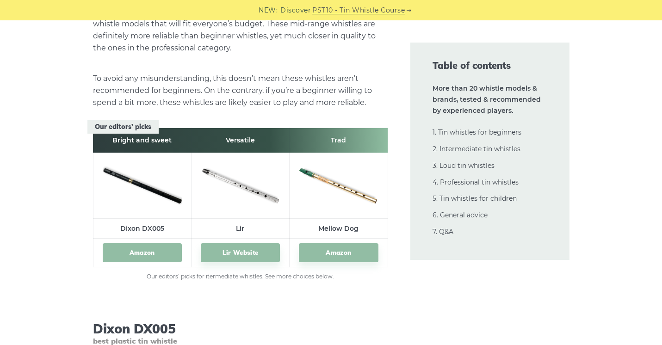 The height and width of the screenshot is (345, 662). Describe the element at coordinates (123, 127) in the screenshot. I see `span: Our editors’ picks` at that location.